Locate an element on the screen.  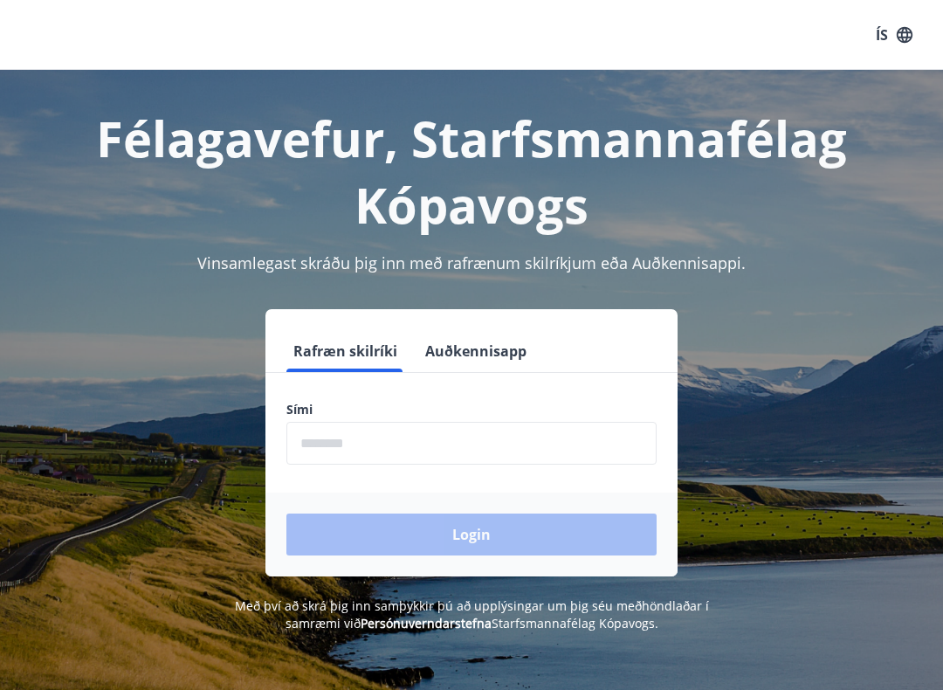
span: Með því að skrá þig inn samþykkir þú að upplýsingar um þig séu meðhöndlaðar í samræmi við Starfsm... is located at coordinates (471, 614).